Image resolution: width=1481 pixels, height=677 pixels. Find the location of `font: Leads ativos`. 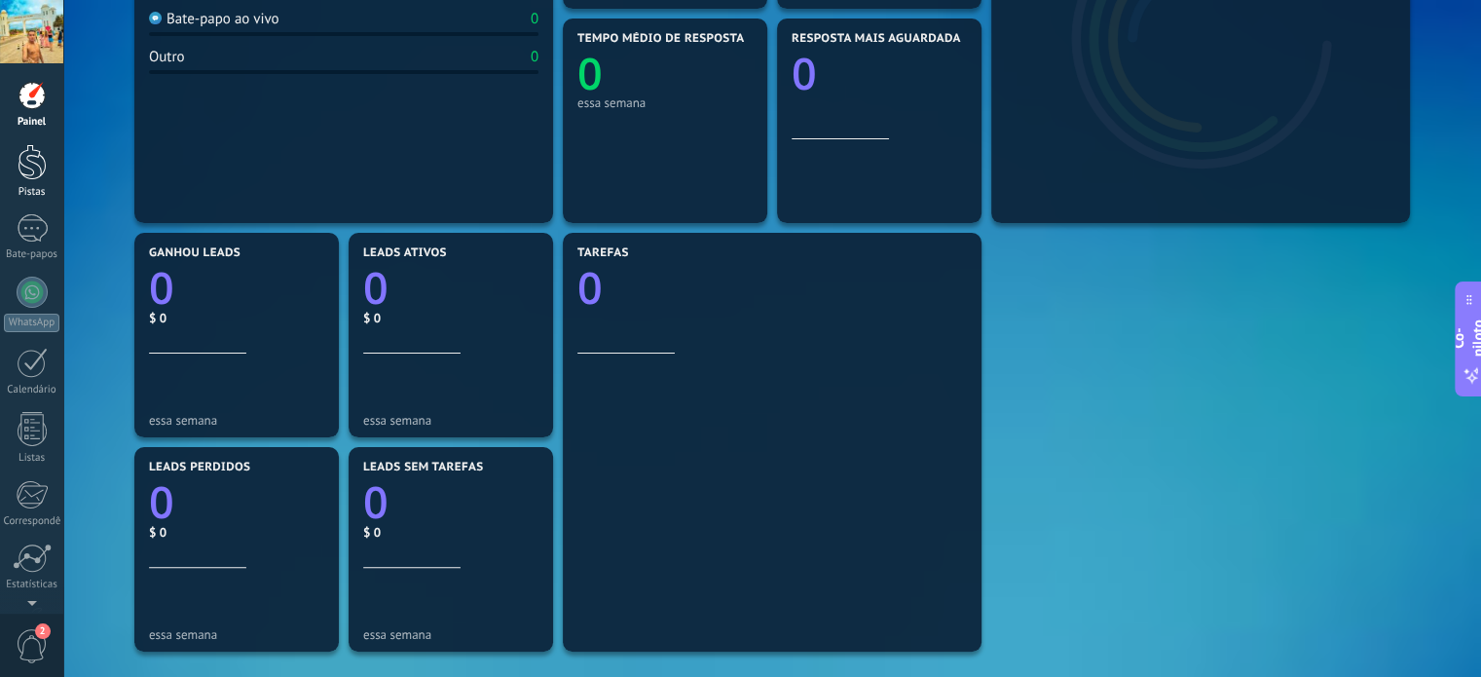

font: Leads ativos is located at coordinates (405, 252).